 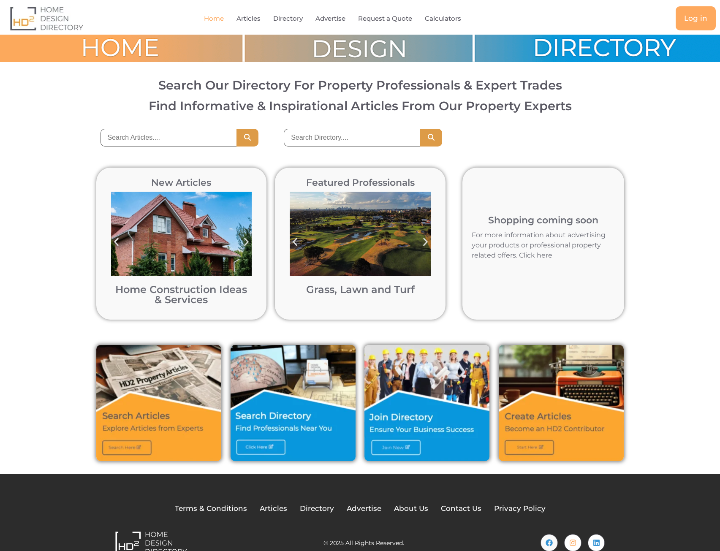 What do you see at coordinates (211, 509) in the screenshot?
I see `a: Terms & Conditions` at bounding box center [211, 509].